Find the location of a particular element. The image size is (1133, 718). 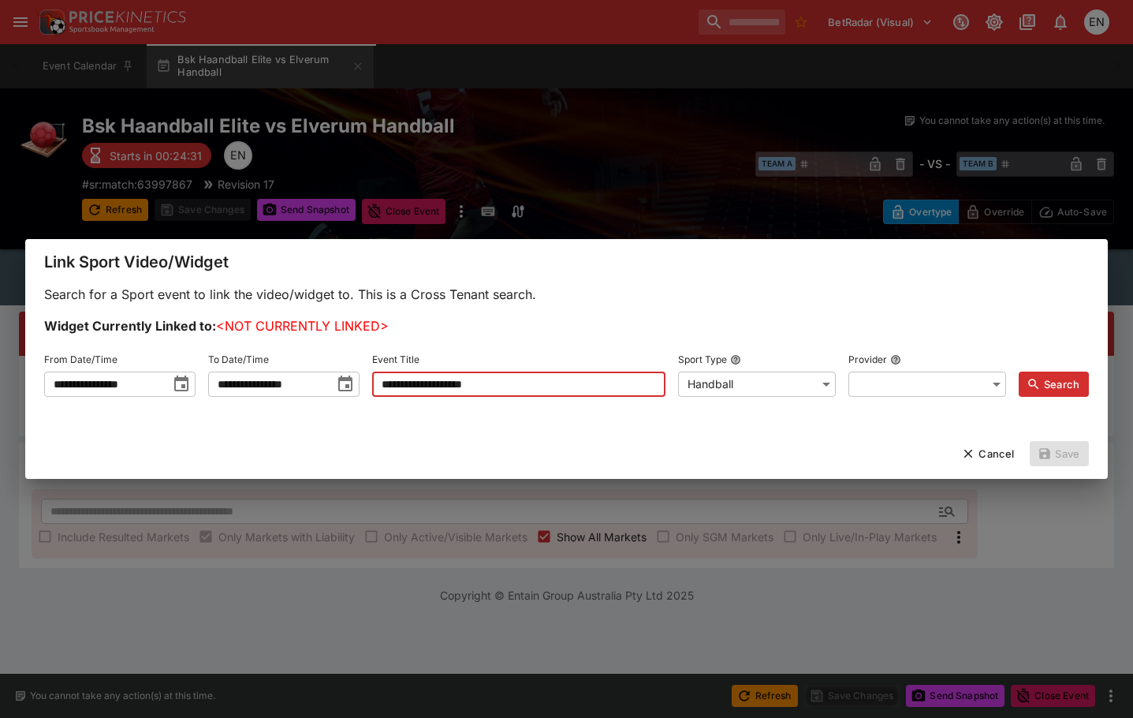

button: Search is located at coordinates (1054, 384).